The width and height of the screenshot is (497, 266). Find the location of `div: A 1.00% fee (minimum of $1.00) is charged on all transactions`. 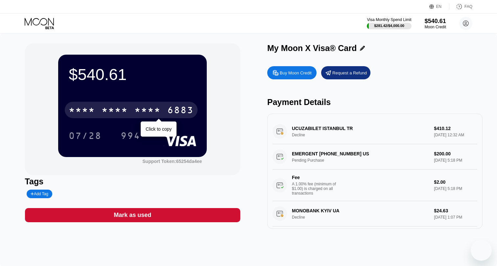

div: A 1.00% fee (minimum of $1.00) is charged on all transactions is located at coordinates (317, 188).